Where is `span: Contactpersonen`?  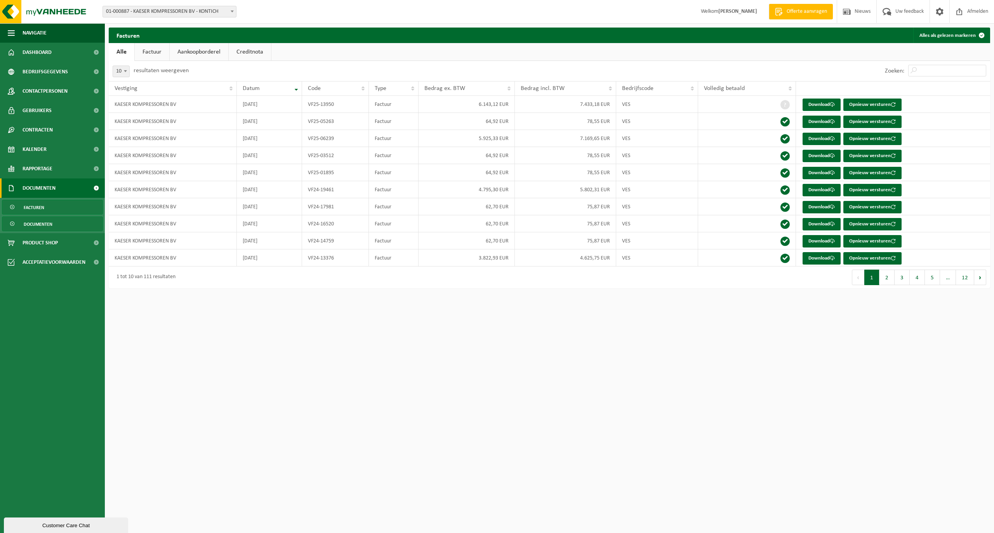 span: Contactpersonen is located at coordinates (45, 91).